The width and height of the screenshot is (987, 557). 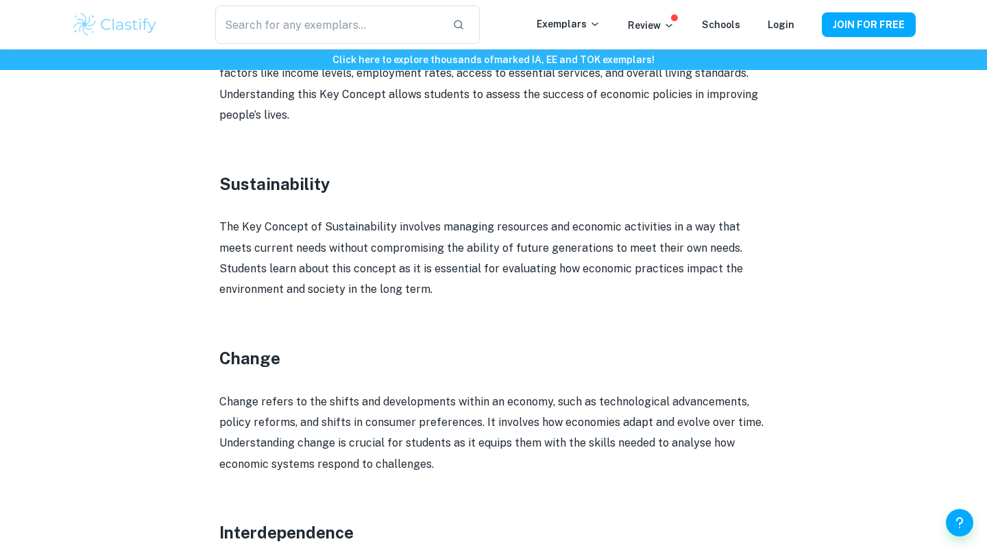 I want to click on h3: Change, so click(x=494, y=358).